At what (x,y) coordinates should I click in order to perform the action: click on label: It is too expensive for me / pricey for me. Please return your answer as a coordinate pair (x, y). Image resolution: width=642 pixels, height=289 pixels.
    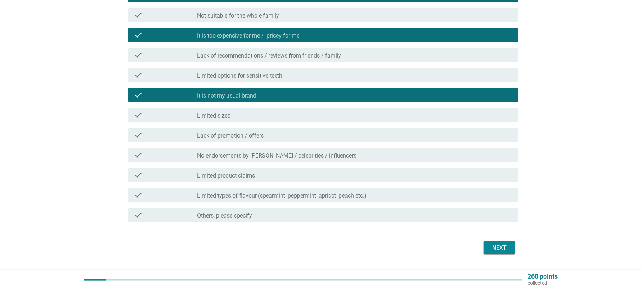
    Looking at the image, I should click on (248, 36).